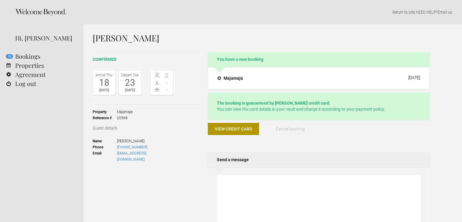 The image size is (462, 222). I want to click on a: Email us, so click(444, 12).